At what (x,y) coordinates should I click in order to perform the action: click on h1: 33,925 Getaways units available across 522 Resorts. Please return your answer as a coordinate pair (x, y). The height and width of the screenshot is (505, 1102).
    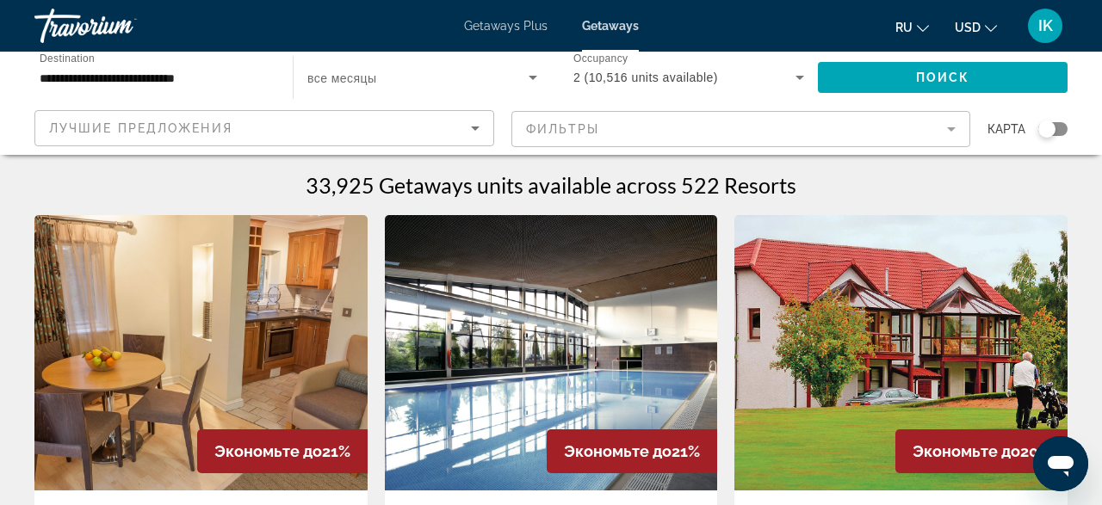
    Looking at the image, I should click on (551, 185).